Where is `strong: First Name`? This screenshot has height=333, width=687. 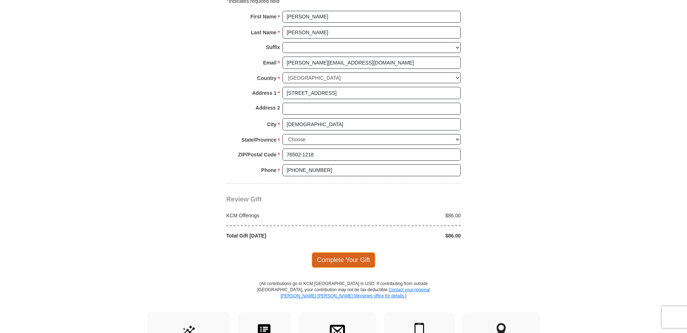
strong: First Name is located at coordinates (263, 17).